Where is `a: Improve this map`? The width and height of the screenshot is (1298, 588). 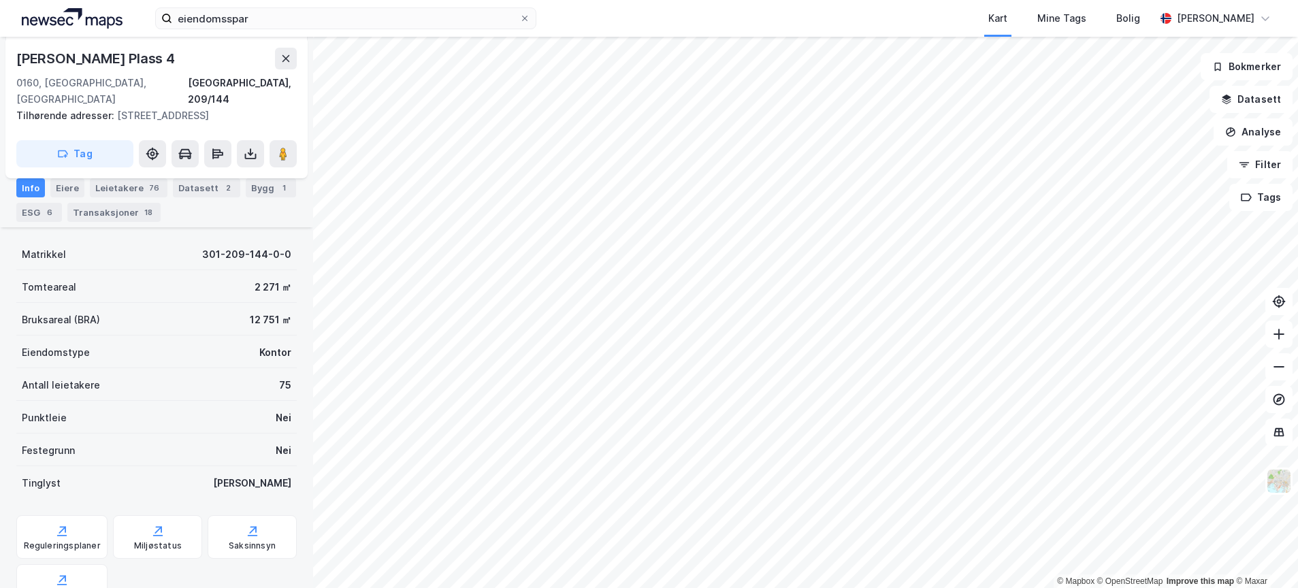
a: Improve this map is located at coordinates (1200, 581).